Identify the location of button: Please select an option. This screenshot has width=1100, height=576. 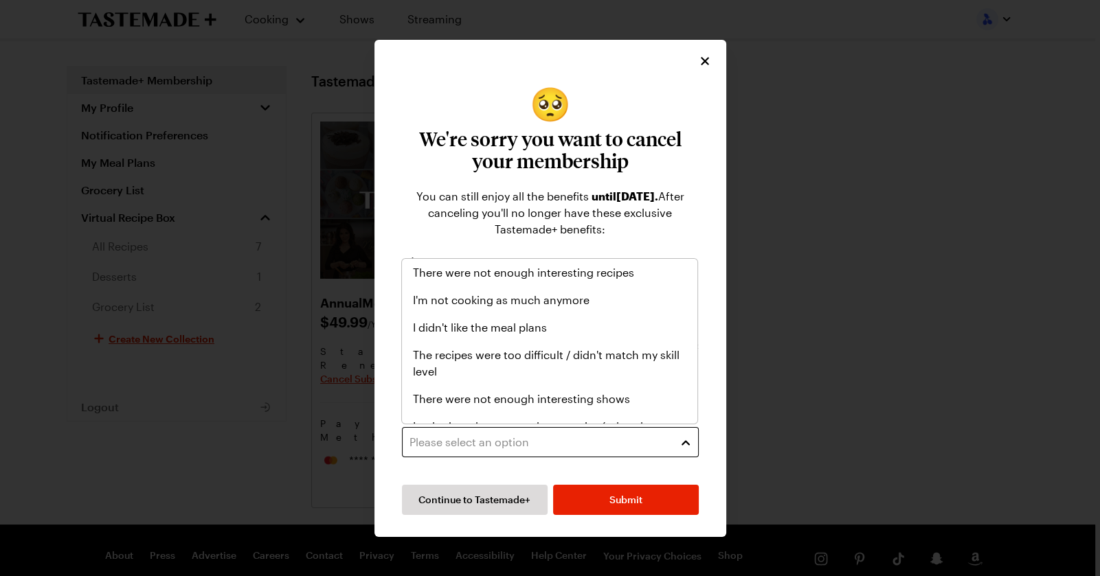
(550, 442).